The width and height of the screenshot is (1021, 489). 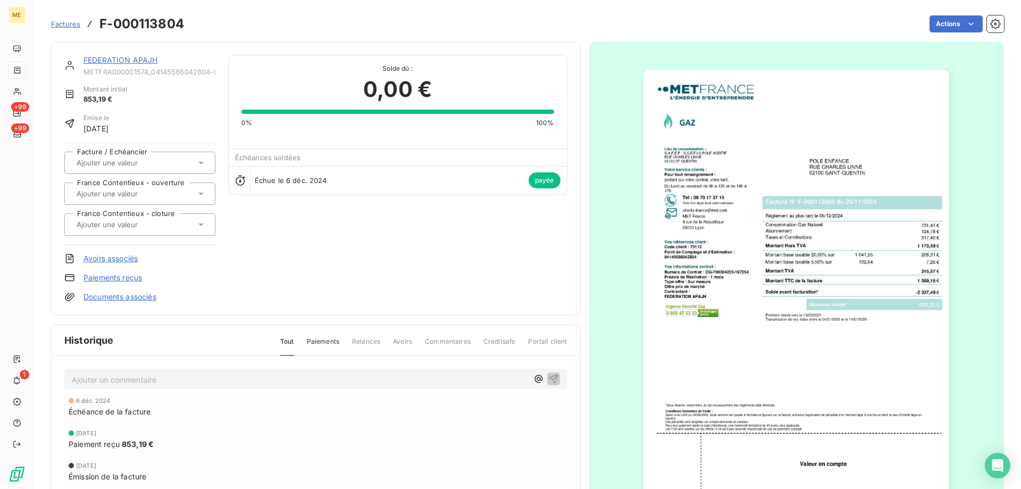 I want to click on a: Factures, so click(x=65, y=24).